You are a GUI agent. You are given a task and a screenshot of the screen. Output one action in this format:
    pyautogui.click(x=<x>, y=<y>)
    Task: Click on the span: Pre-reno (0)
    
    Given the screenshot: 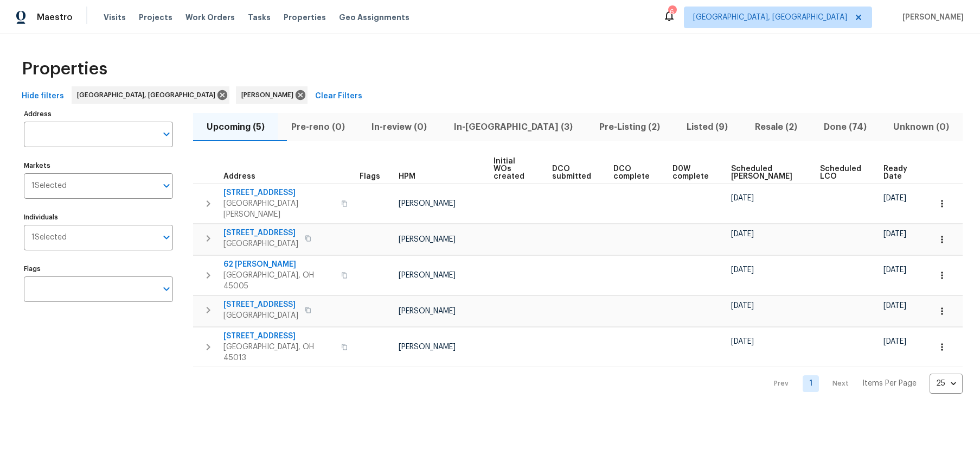 What is the action you would take?
    pyautogui.click(x=318, y=127)
    